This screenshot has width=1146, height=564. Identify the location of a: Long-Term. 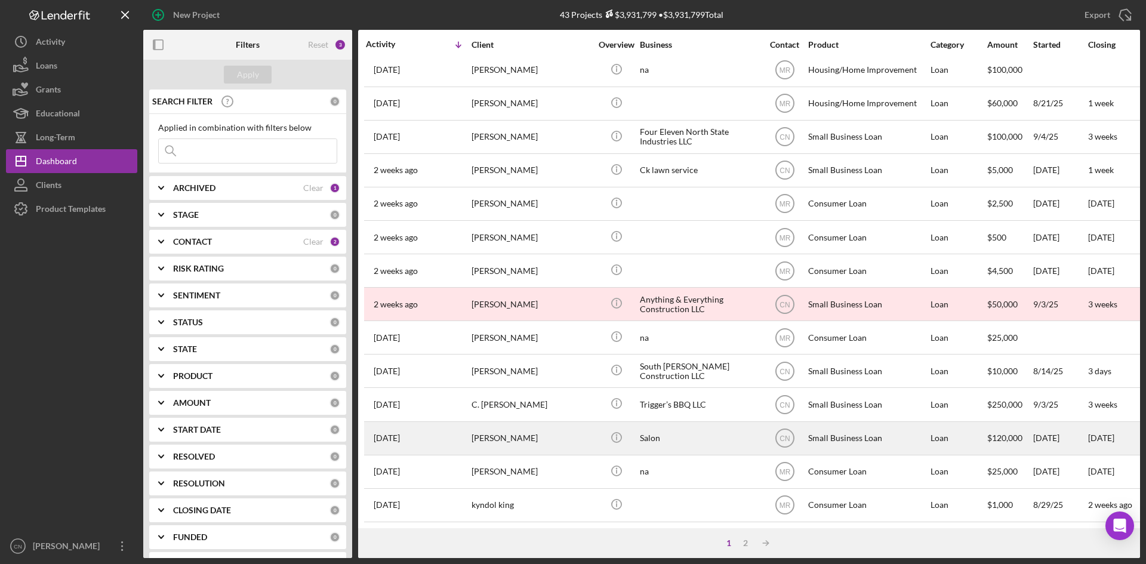
(72, 137).